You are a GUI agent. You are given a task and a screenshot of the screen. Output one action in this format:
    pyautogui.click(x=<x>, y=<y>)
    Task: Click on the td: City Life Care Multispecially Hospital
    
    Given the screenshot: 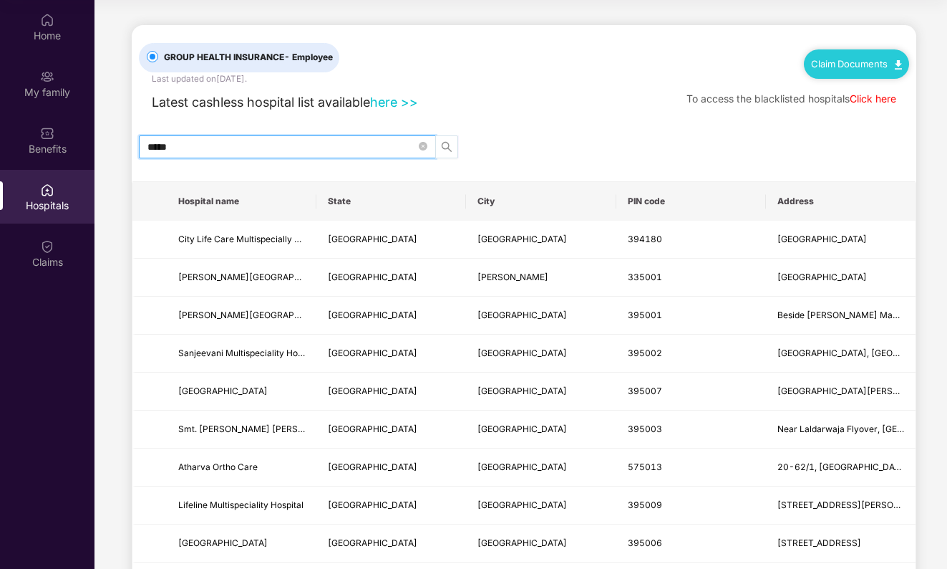 What is the action you would take?
    pyautogui.click(x=241, y=239)
    